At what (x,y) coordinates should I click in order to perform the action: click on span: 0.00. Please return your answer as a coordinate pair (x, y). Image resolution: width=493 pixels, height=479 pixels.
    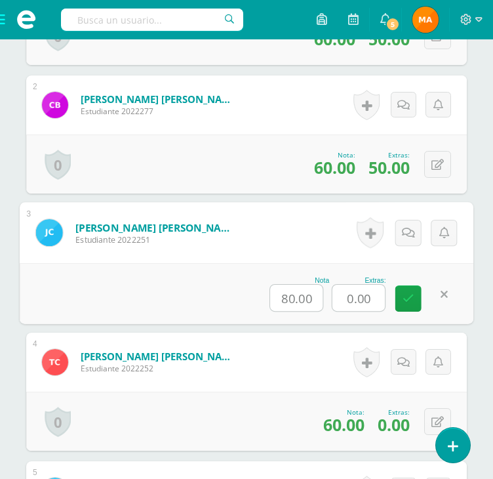
    Looking at the image, I should click on (394, 425).